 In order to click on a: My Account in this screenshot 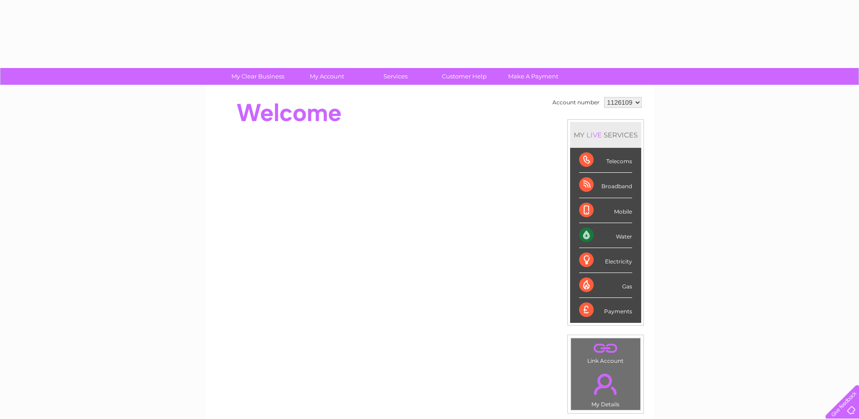, I will do `click(327, 76)`.